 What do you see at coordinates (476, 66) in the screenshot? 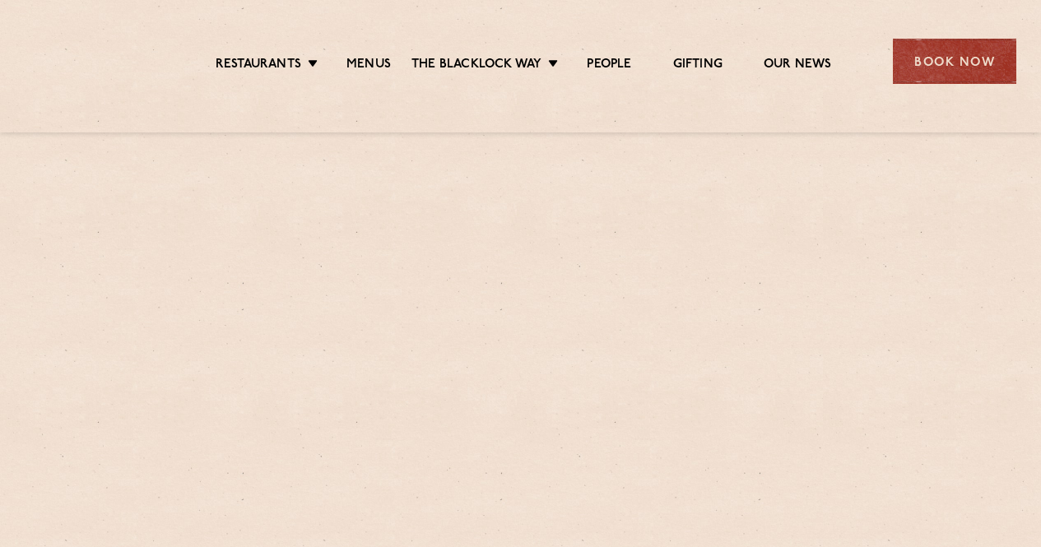
I see `a: The Blacklock Way` at bounding box center [476, 66].